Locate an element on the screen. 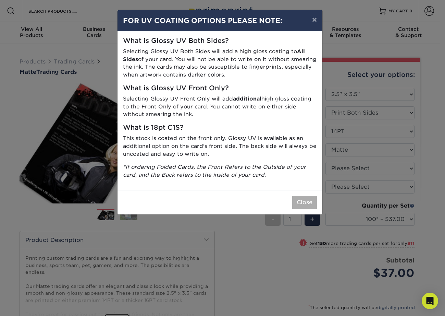  div: Open Intercom Messenger is located at coordinates (430, 300).